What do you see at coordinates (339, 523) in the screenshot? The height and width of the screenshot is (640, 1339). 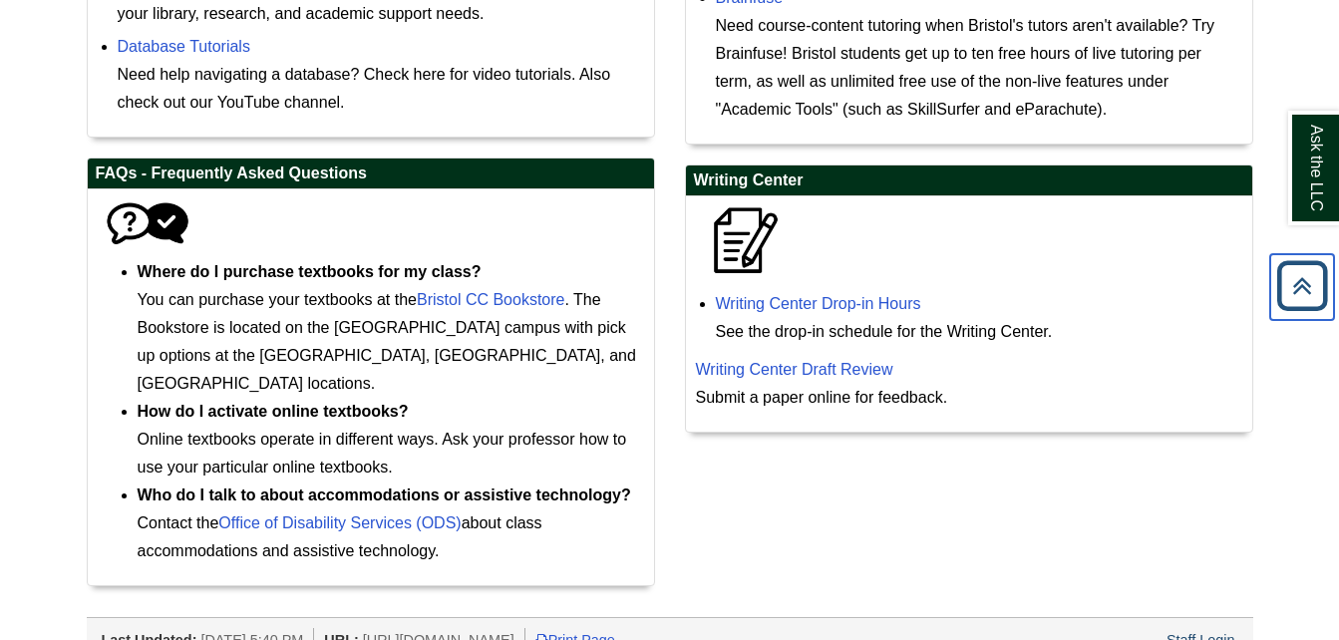 I see `a: Office of Disability Services (ODS)` at bounding box center [339, 523].